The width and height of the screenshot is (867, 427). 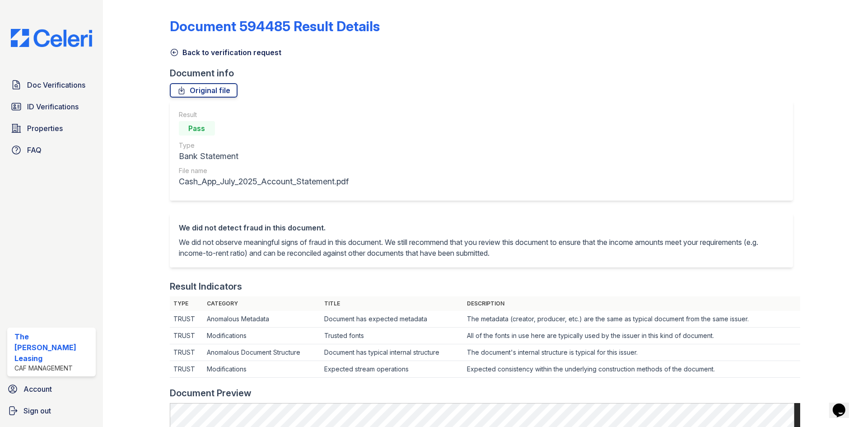 What do you see at coordinates (632, 303) in the screenshot?
I see `th: Description` at bounding box center [632, 303].